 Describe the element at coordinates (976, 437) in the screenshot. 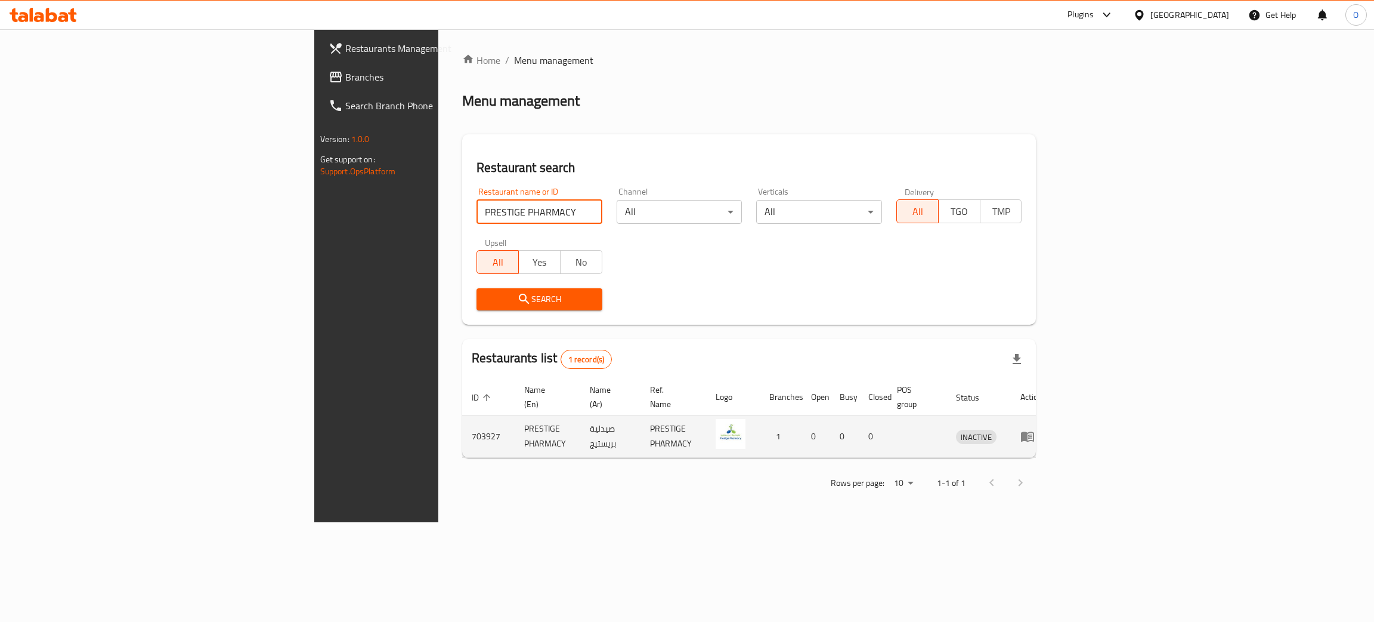

I see `span: INACTIVE` at that location.